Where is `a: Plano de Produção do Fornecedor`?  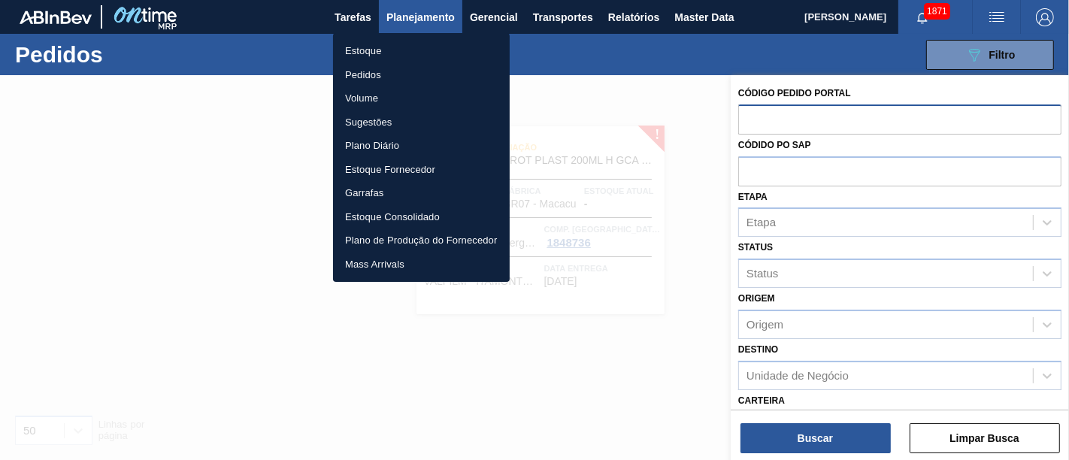
a: Plano de Produção do Fornecedor is located at coordinates (421, 240).